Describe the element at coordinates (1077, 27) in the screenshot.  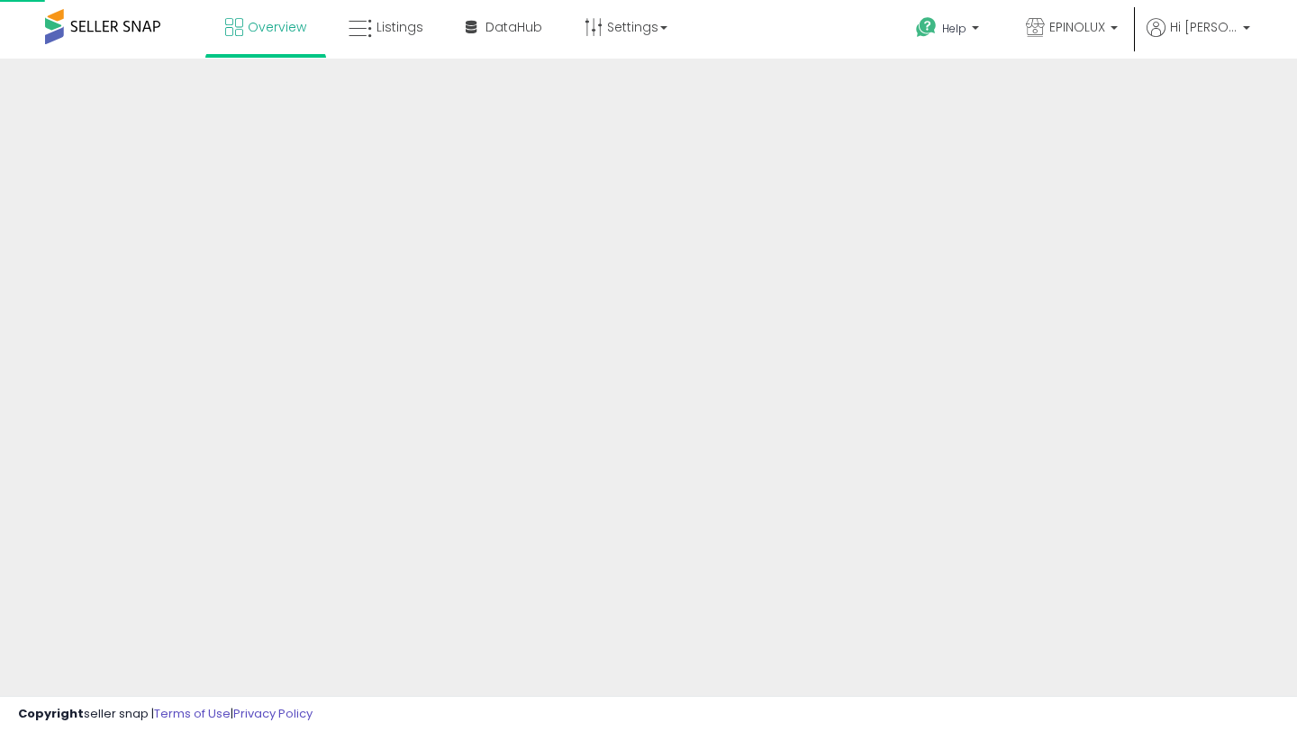
I see `span: EPINOLUX` at that location.